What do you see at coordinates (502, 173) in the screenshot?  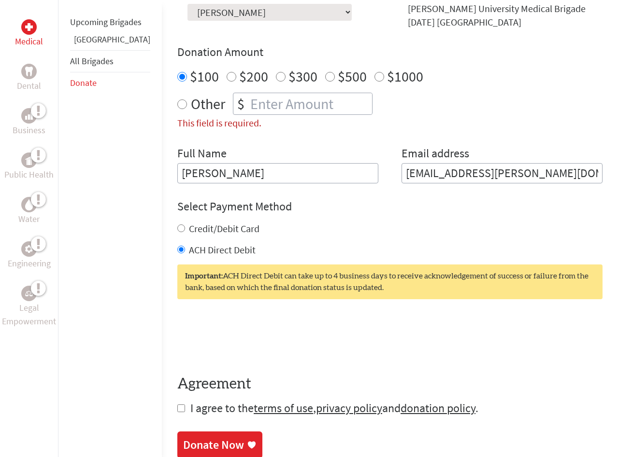 I see `input: Your Email` at bounding box center [502, 173].